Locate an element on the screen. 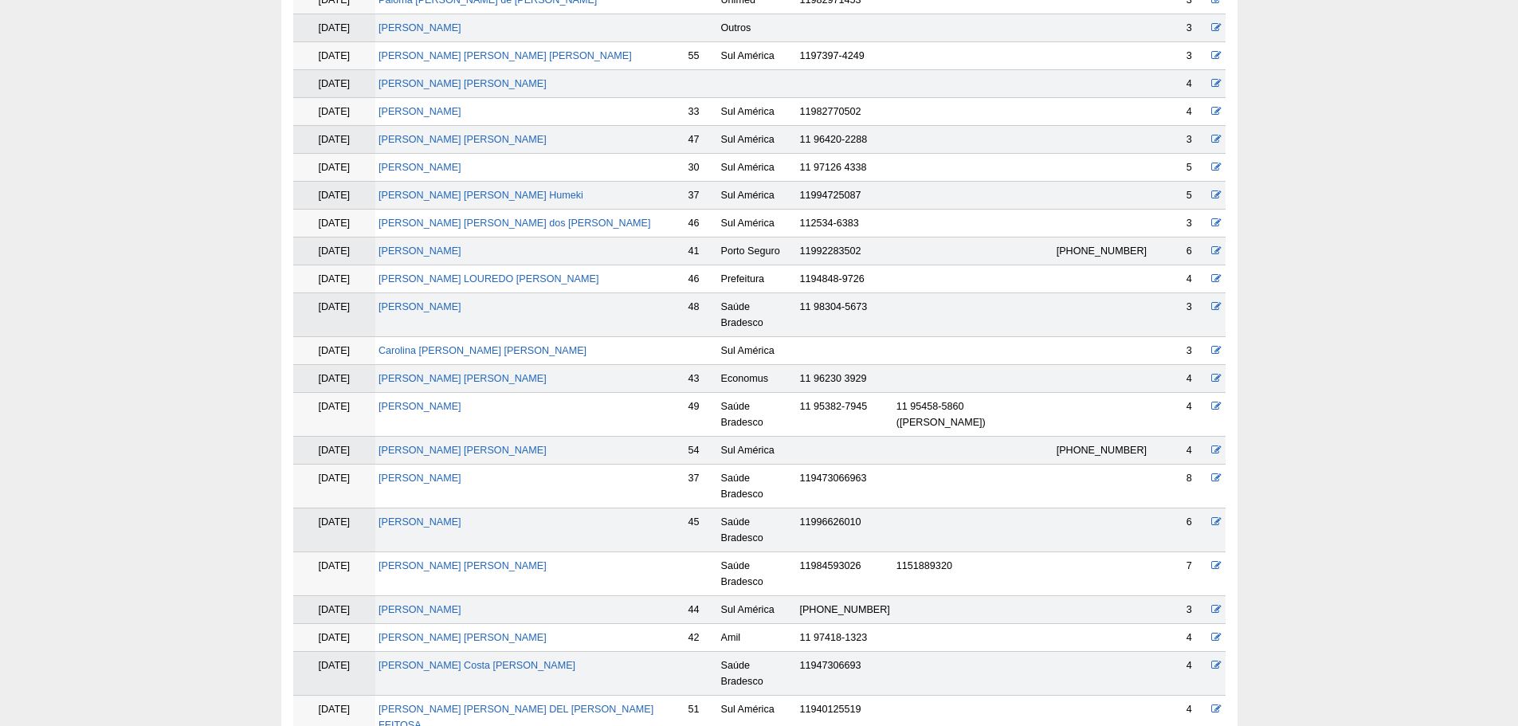 This screenshot has width=1518, height=726. td: 8 is located at coordinates (1196, 486).